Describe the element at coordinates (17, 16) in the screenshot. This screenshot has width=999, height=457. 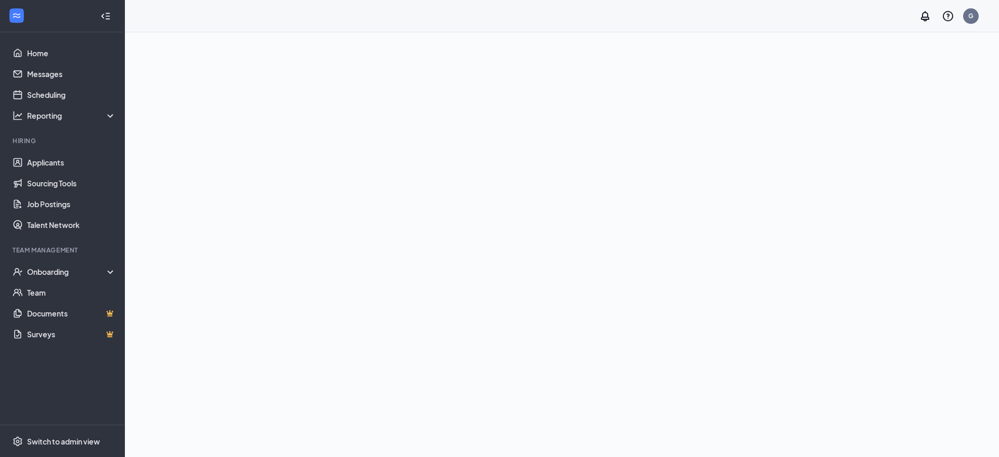
I see `svg: WorkstreamLogo` at that location.